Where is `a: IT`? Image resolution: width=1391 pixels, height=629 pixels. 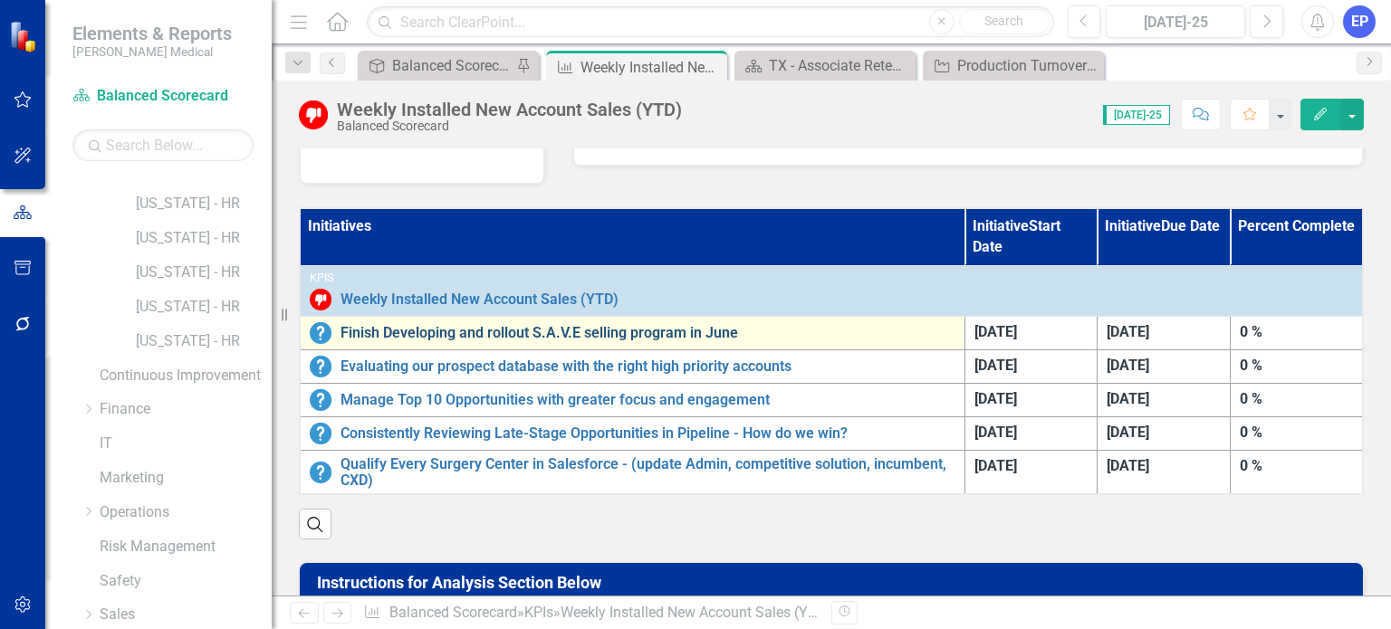
a: IT is located at coordinates (186, 444).